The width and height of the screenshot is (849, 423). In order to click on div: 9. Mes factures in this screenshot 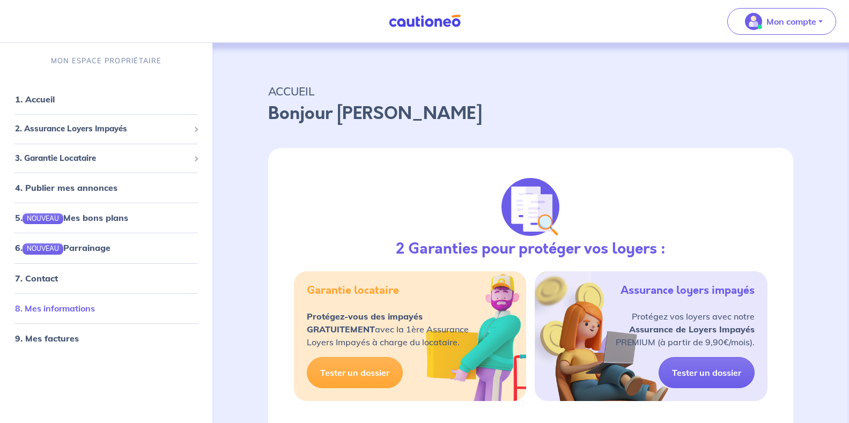, I will do `click(106, 338)`.